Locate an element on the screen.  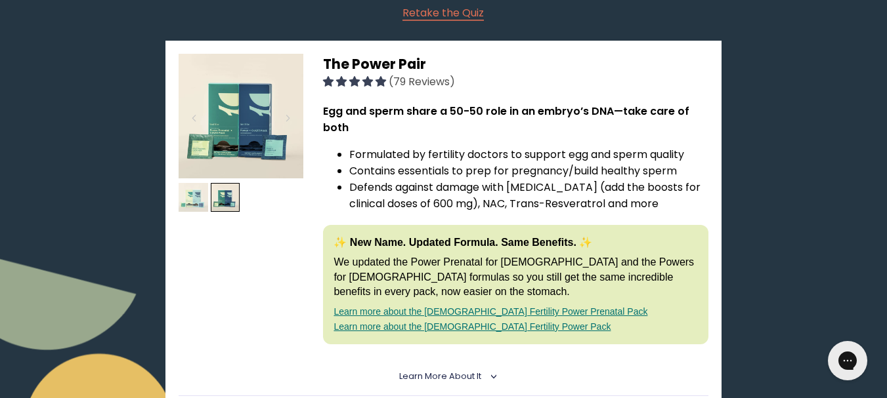
li: Formulated by fertility doctors to support egg and sperm quality is located at coordinates (528, 154).